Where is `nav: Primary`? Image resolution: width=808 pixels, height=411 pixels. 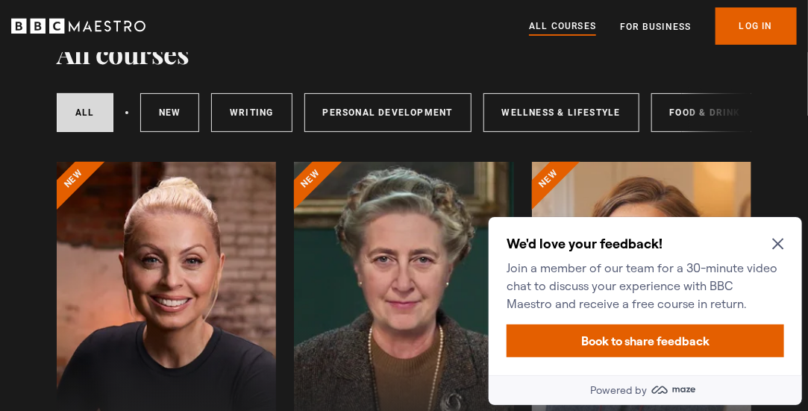
nav: Primary is located at coordinates (663, 26).